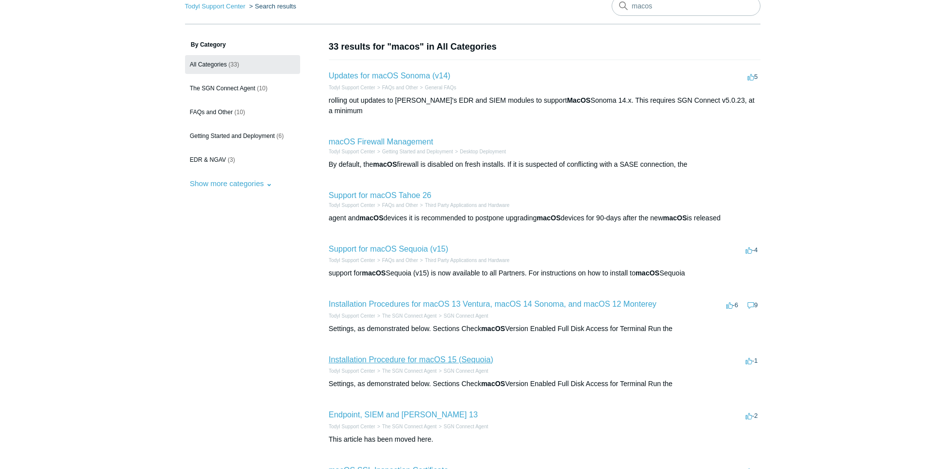  What do you see at coordinates (414, 151) in the screenshot?
I see `li: Getting Started and Deployment` at bounding box center [414, 151].